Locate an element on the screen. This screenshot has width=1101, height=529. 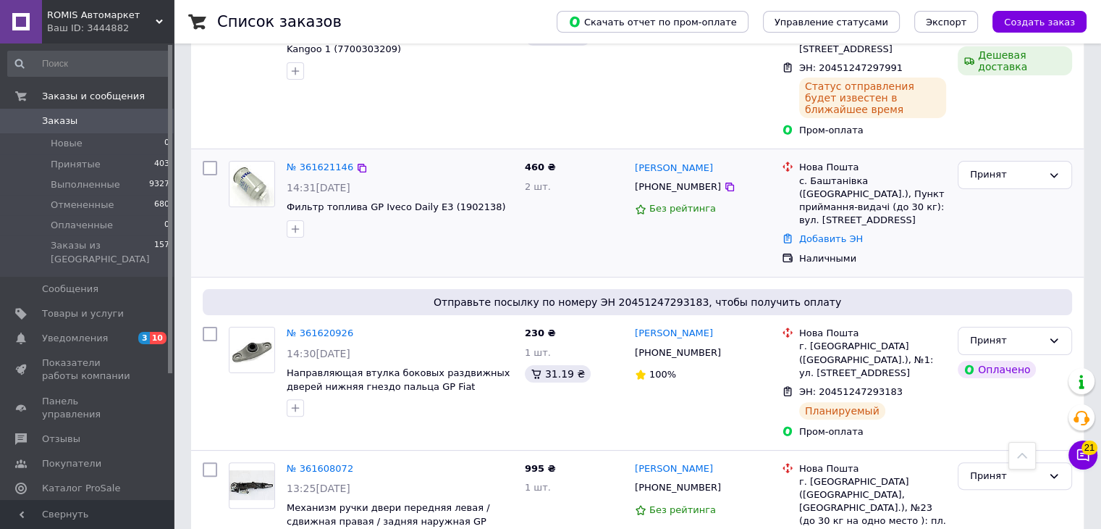
h1: Список заказов is located at coordinates (280, 22).